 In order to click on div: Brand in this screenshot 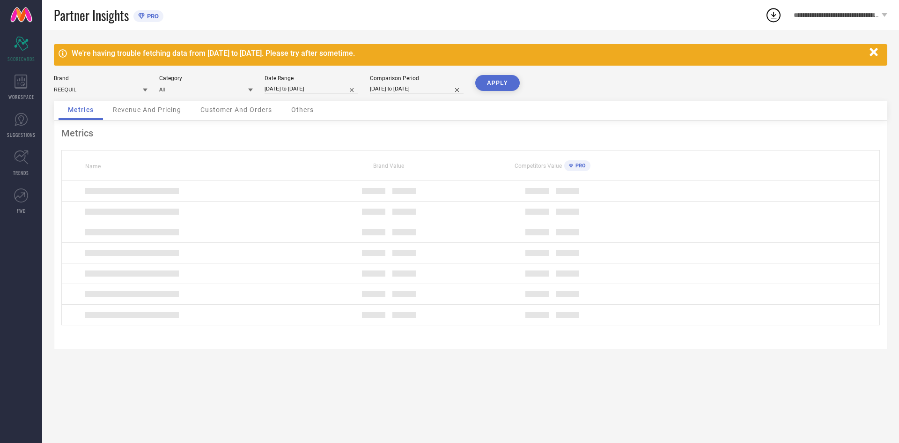, I will do `click(101, 78)`.